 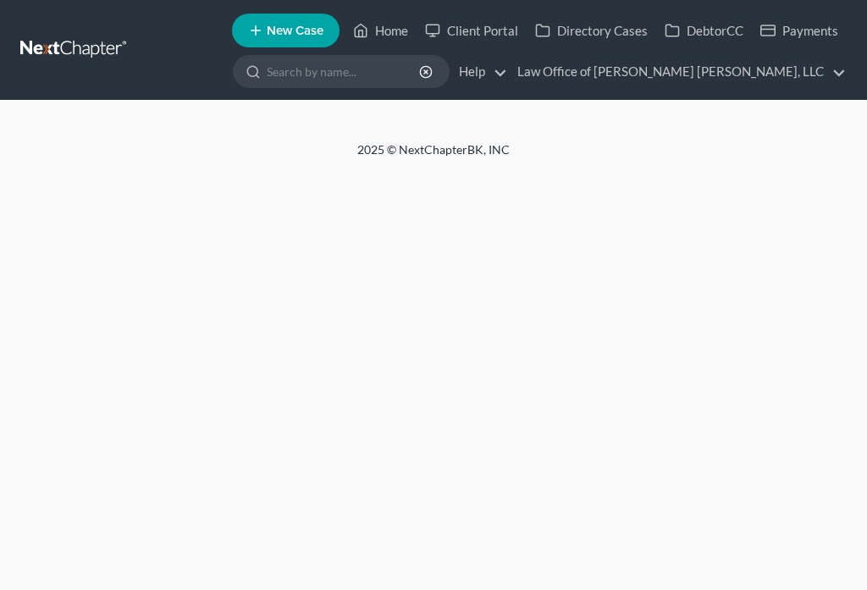 What do you see at coordinates (344, 71) in the screenshot?
I see `input: Search by name...` at bounding box center [344, 71].